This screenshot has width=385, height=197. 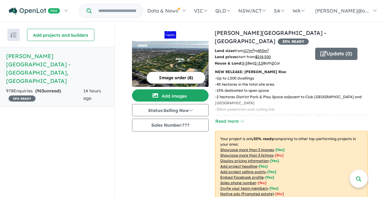 I want to click on span: [No], so click(x=280, y=194).